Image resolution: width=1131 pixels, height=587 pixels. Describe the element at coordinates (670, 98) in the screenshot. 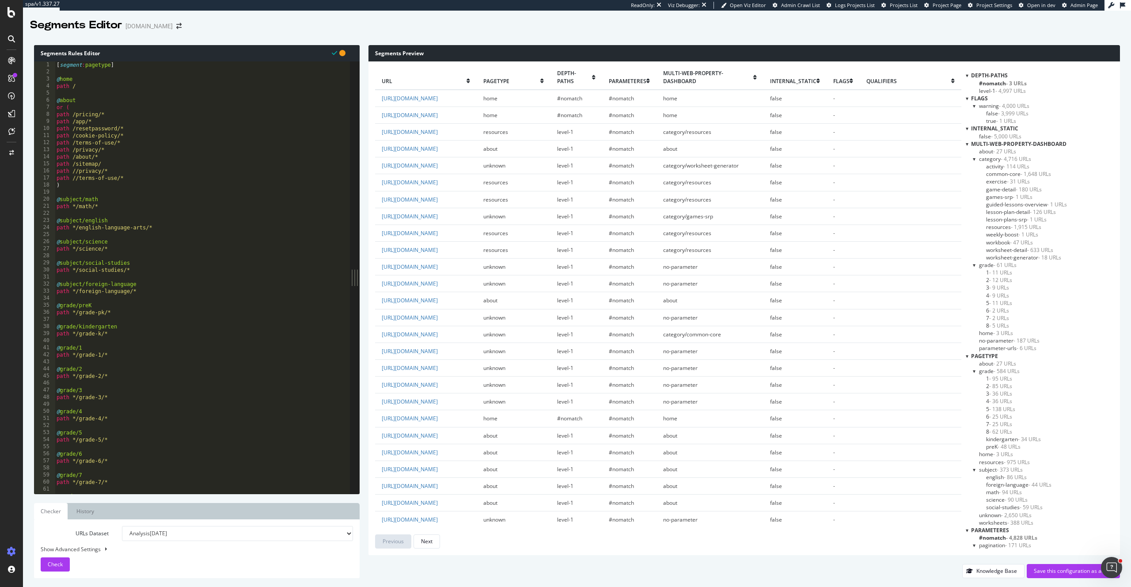

I see `span: home` at that location.